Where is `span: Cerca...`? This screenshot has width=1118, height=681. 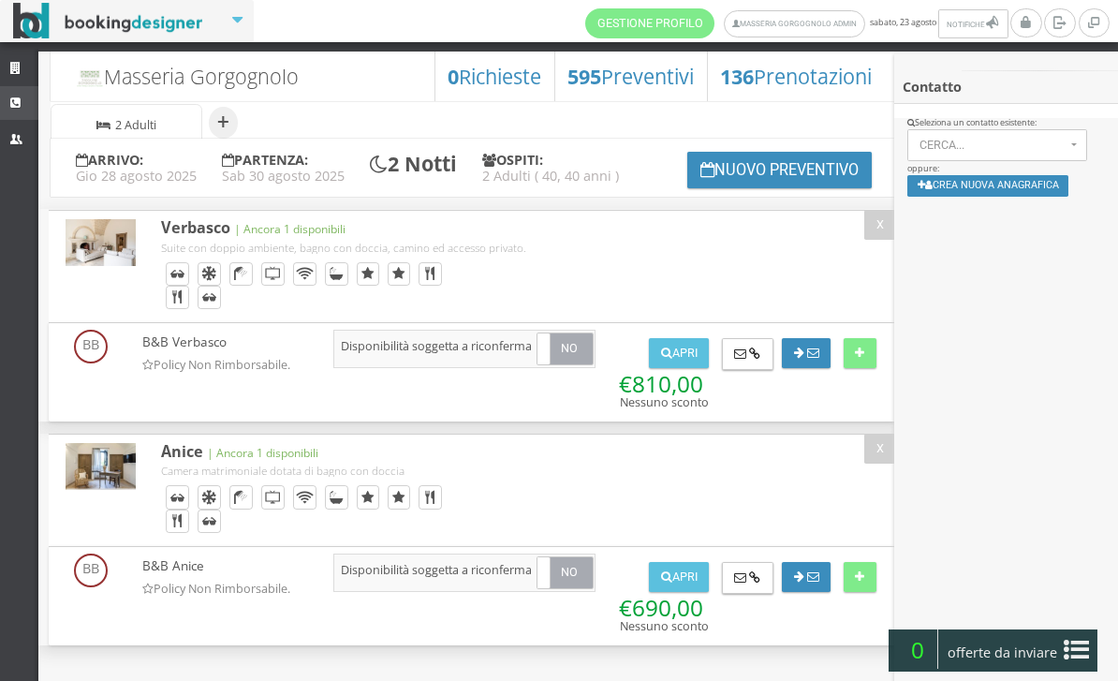 span: Cerca... is located at coordinates (993, 145).